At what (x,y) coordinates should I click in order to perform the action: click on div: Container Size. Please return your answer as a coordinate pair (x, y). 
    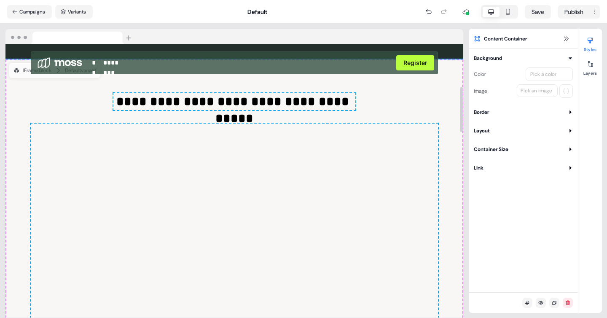
    Looking at the image, I should click on (491, 149).